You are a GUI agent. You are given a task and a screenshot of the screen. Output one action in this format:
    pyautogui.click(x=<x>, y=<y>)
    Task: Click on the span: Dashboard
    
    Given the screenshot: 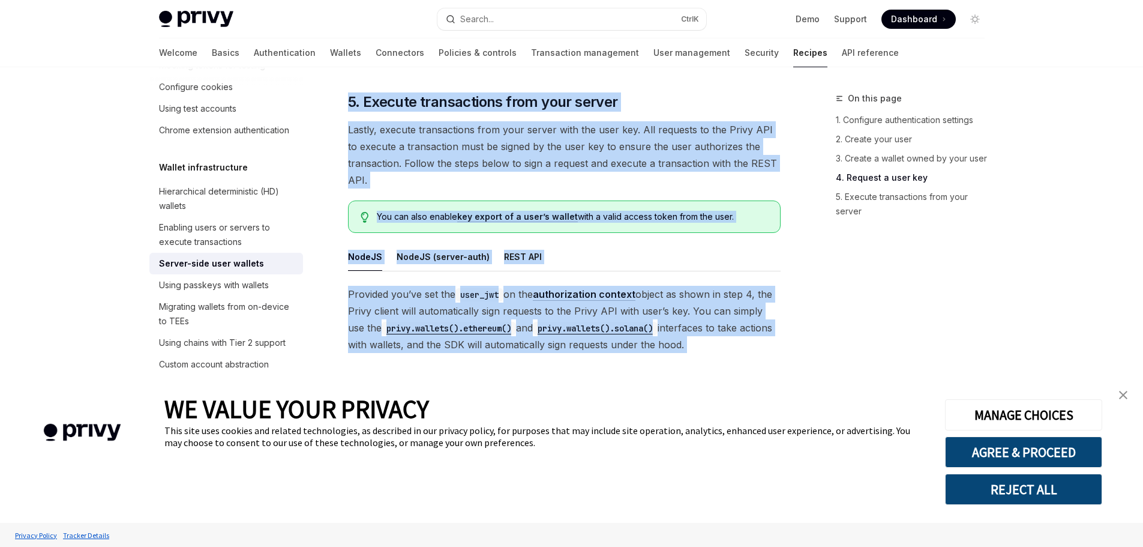 What is the action you would take?
    pyautogui.click(x=914, y=19)
    